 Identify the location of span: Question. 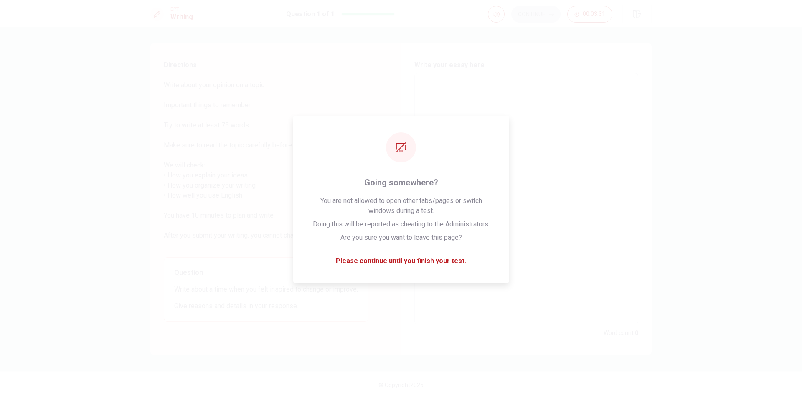
(266, 273).